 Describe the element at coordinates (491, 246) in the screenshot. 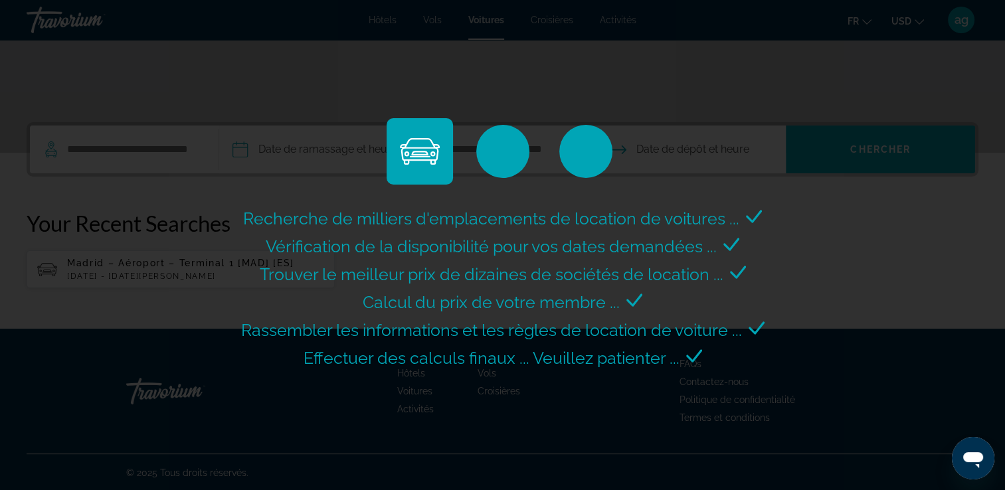

I see `span: Vérification de la disponibilité pour vos dates demandées ...` at that location.